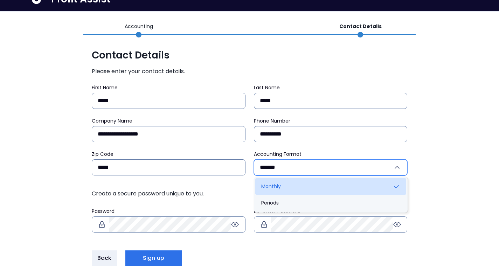 This screenshot has width=499, height=277. What do you see at coordinates (278, 154) in the screenshot?
I see `span: Accounting Format` at bounding box center [278, 154].